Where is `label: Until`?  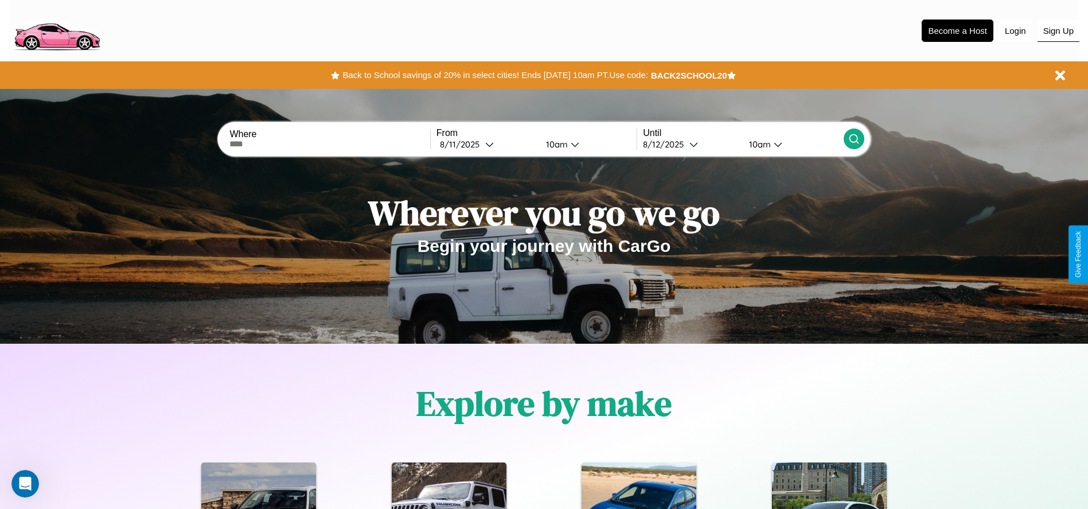
label: Until is located at coordinates (743, 133).